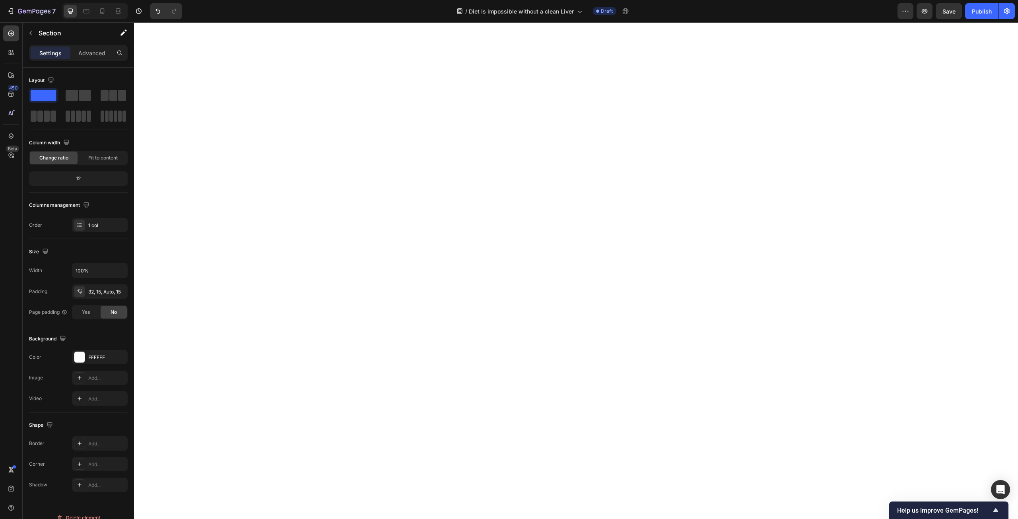 The width and height of the screenshot is (1018, 519). What do you see at coordinates (12, 149) in the screenshot?
I see `div: Beta` at bounding box center [12, 149].